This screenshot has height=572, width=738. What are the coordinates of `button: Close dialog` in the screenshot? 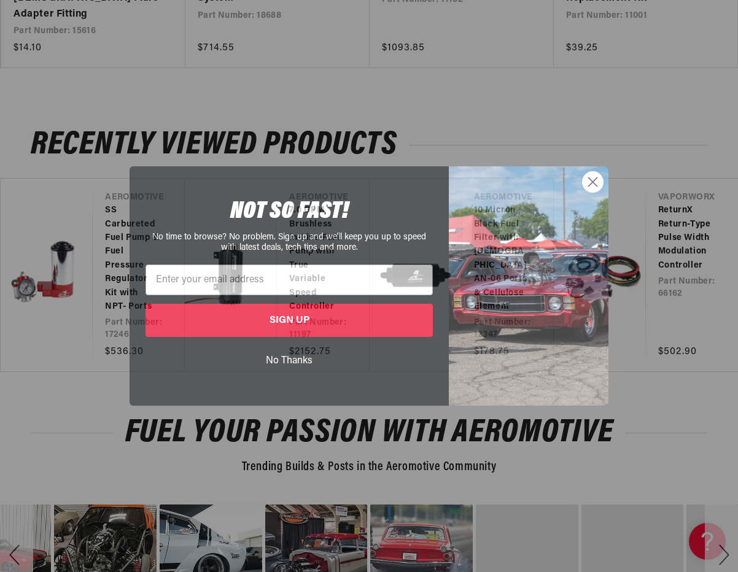 It's located at (592, 182).